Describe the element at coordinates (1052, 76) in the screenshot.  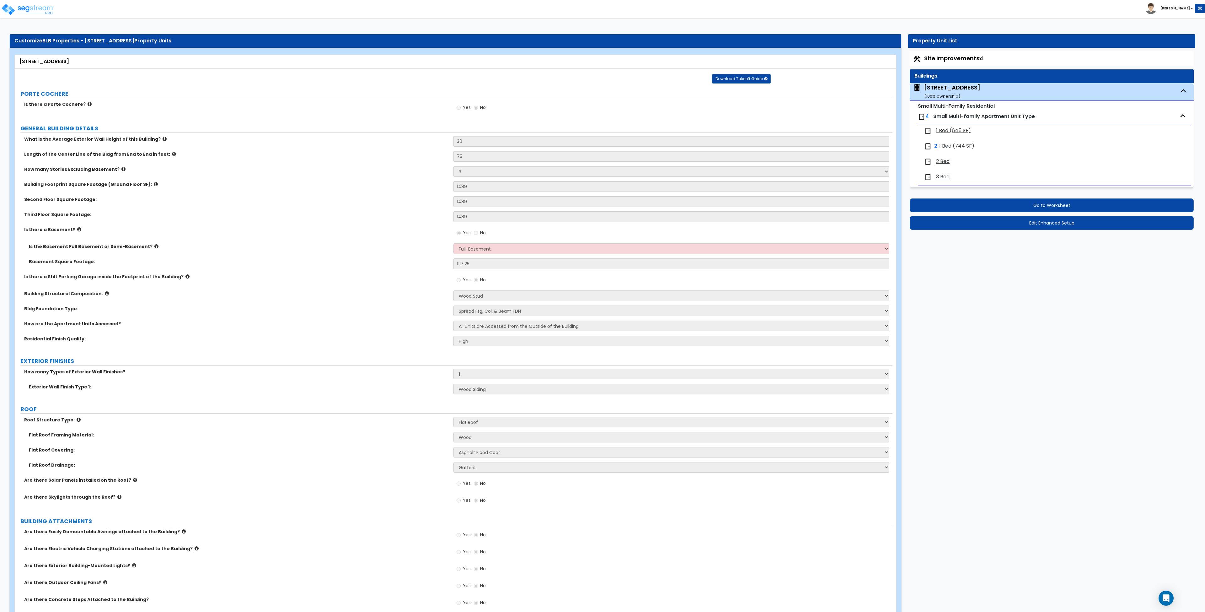
I see `div: Buildings` at that location.